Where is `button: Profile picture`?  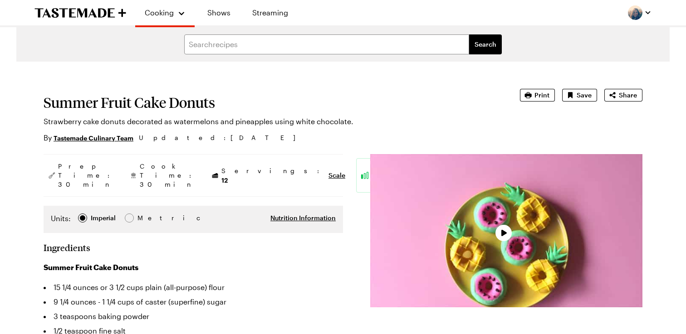 button: Profile picture is located at coordinates (640, 13).